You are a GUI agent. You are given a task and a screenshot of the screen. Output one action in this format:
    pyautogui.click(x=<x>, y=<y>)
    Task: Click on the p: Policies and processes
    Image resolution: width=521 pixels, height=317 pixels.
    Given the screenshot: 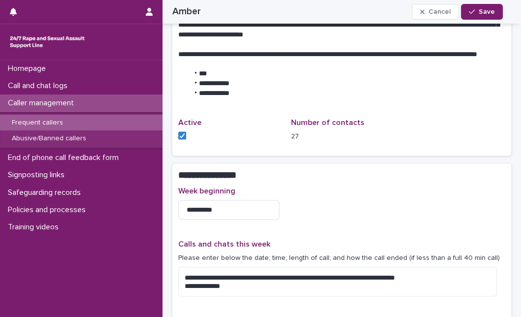 What is the action you would take?
    pyautogui.click(x=49, y=210)
    